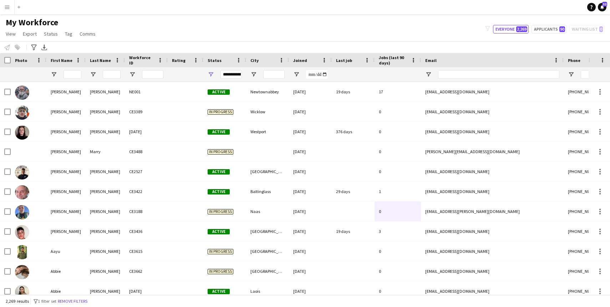  Describe the element at coordinates (66, 251) in the screenshot. I see `div: Aayu` at that location.